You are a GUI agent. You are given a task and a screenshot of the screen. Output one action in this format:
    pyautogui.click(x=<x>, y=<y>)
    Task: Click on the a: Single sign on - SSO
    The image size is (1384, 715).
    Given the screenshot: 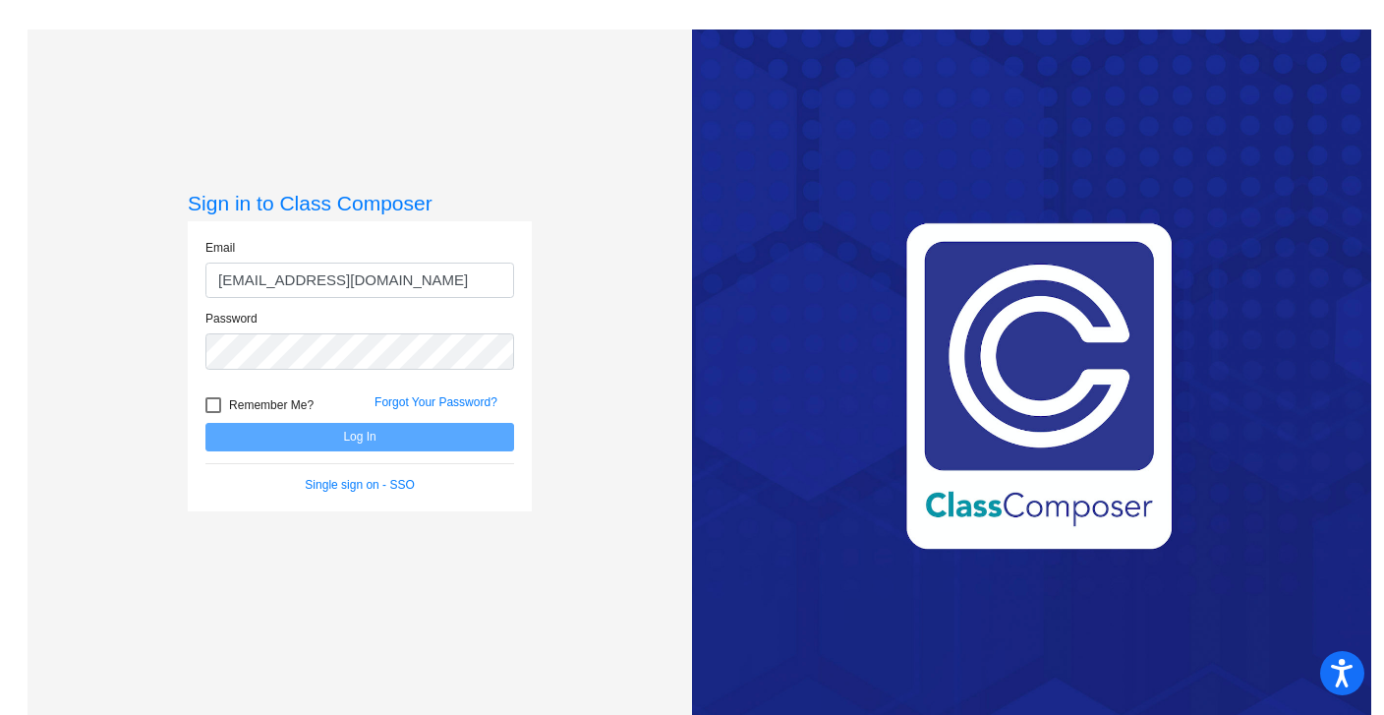 What is the action you would take?
    pyautogui.click(x=359, y=485)
    